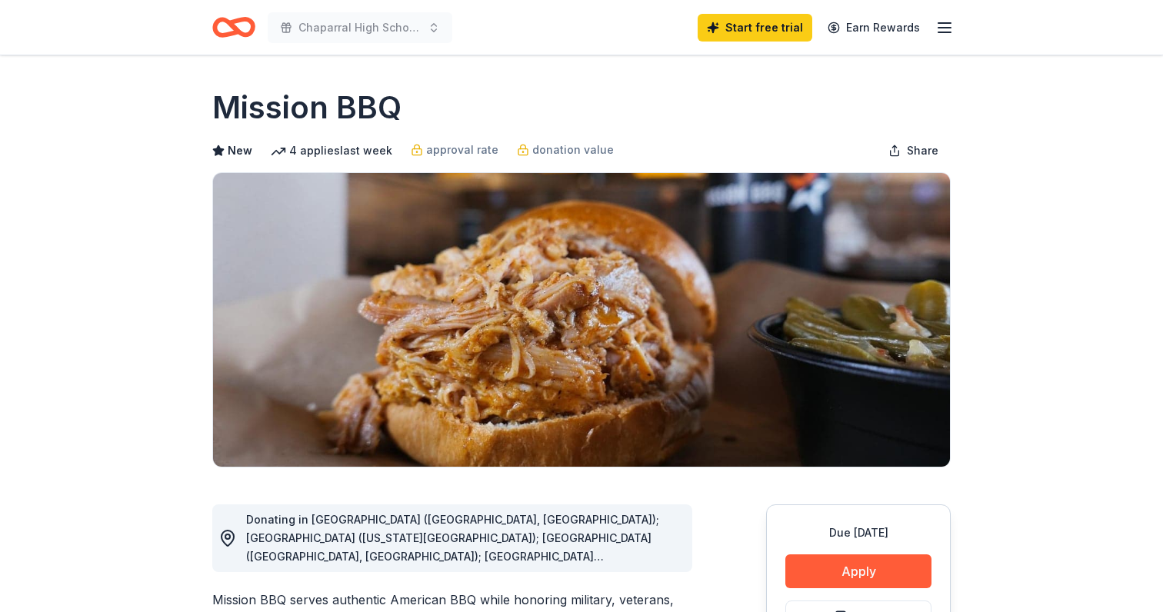 The image size is (1163, 612). I want to click on span: New, so click(240, 151).